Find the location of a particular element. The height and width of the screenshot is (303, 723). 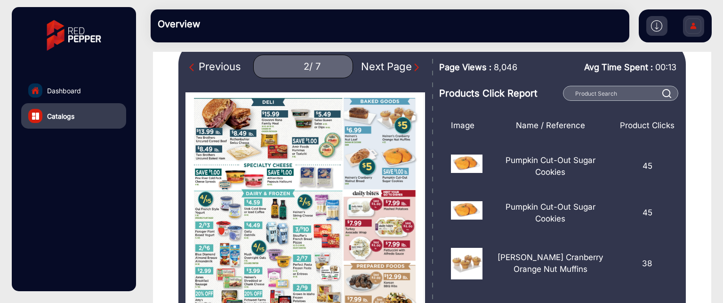

span: 00:13 is located at coordinates (665, 67).